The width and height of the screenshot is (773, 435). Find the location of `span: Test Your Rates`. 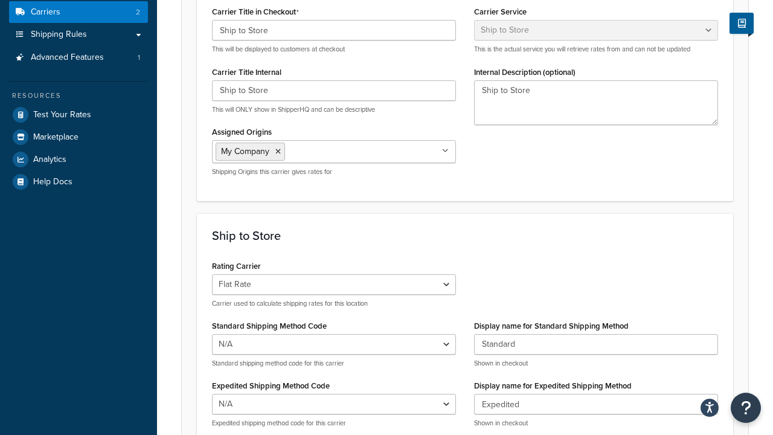

span: Test Your Rates is located at coordinates (62, 115).